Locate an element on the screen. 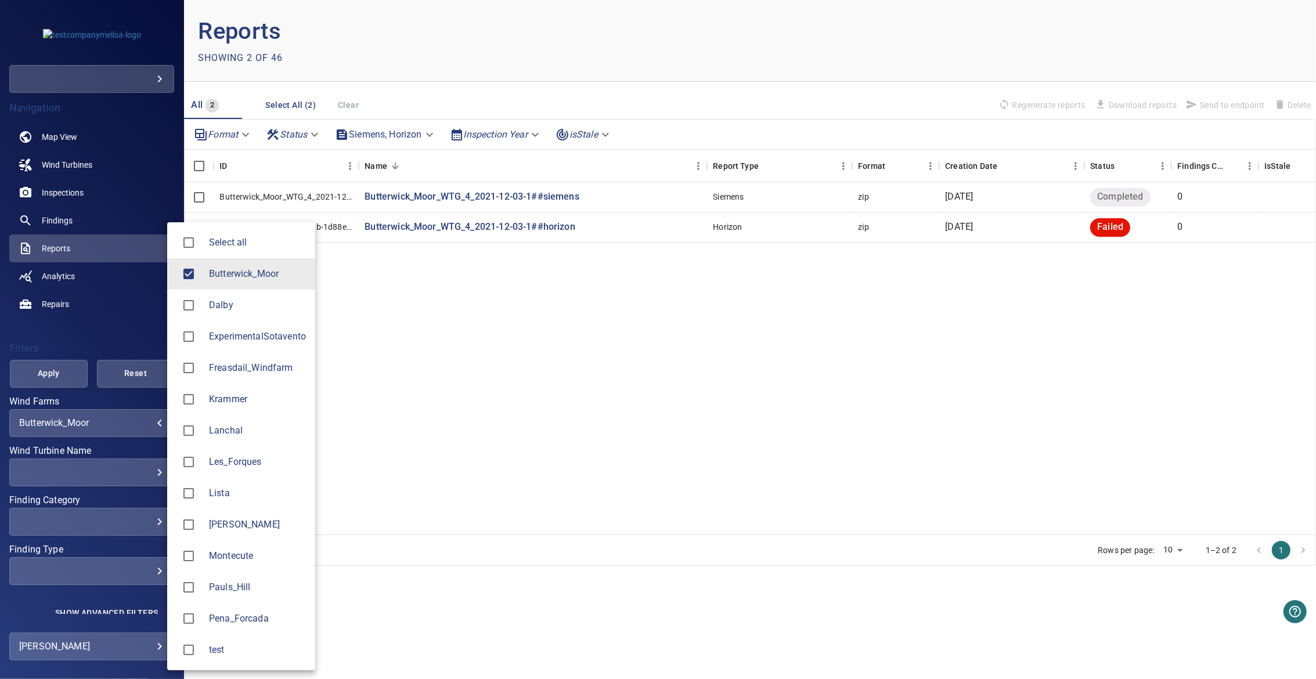 This screenshot has width=1316, height=679. div: Wind Farms Montecute is located at coordinates (257, 556).